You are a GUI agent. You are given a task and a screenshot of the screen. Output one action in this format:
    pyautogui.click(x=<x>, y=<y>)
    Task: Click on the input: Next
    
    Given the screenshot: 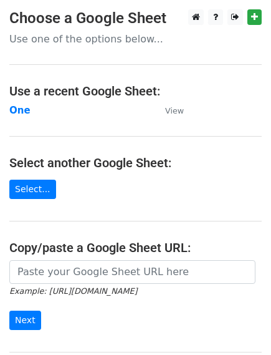 What is the action you would take?
    pyautogui.click(x=25, y=320)
    